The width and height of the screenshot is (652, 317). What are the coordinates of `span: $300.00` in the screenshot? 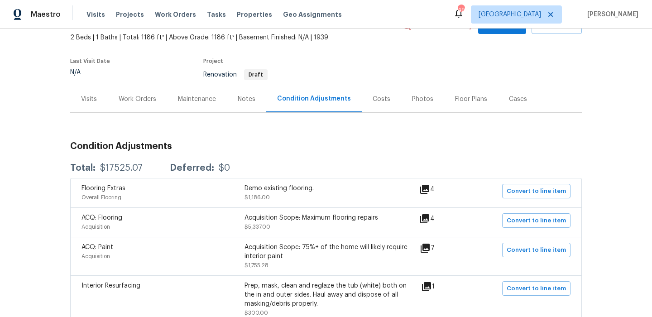 It's located at (256, 313).